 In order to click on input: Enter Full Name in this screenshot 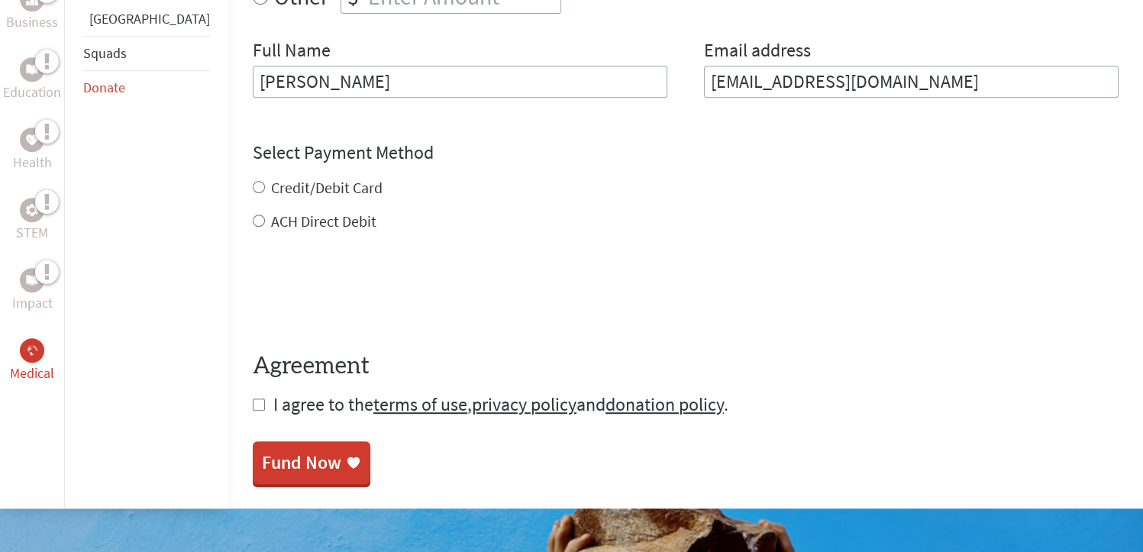, I will do `click(460, 82)`.